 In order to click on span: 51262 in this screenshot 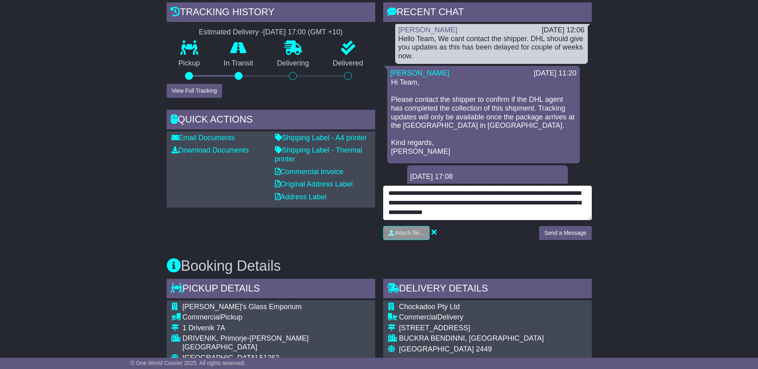, I will do `click(269, 358)`.